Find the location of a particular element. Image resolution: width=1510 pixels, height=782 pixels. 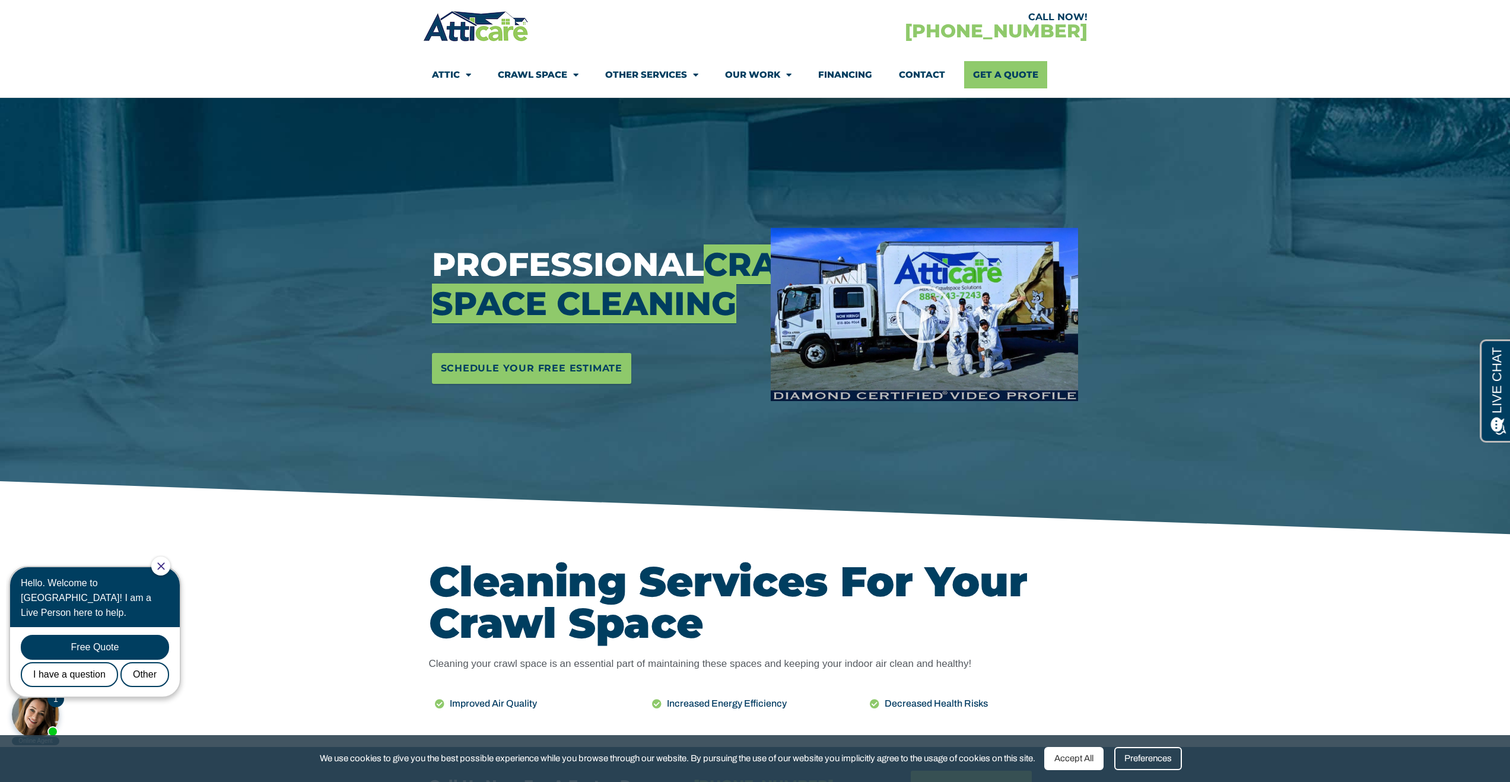

a: Crawl Space is located at coordinates (538, 75).